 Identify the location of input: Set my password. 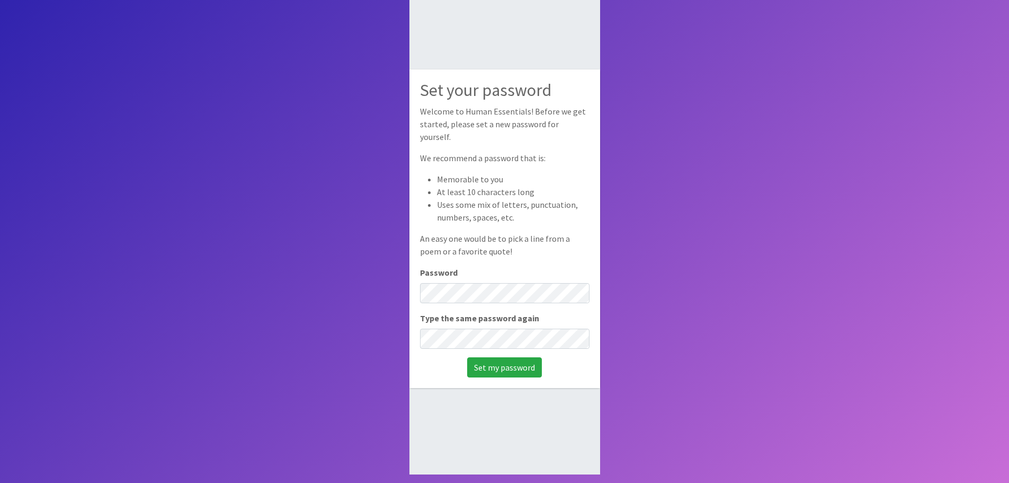
(504, 367).